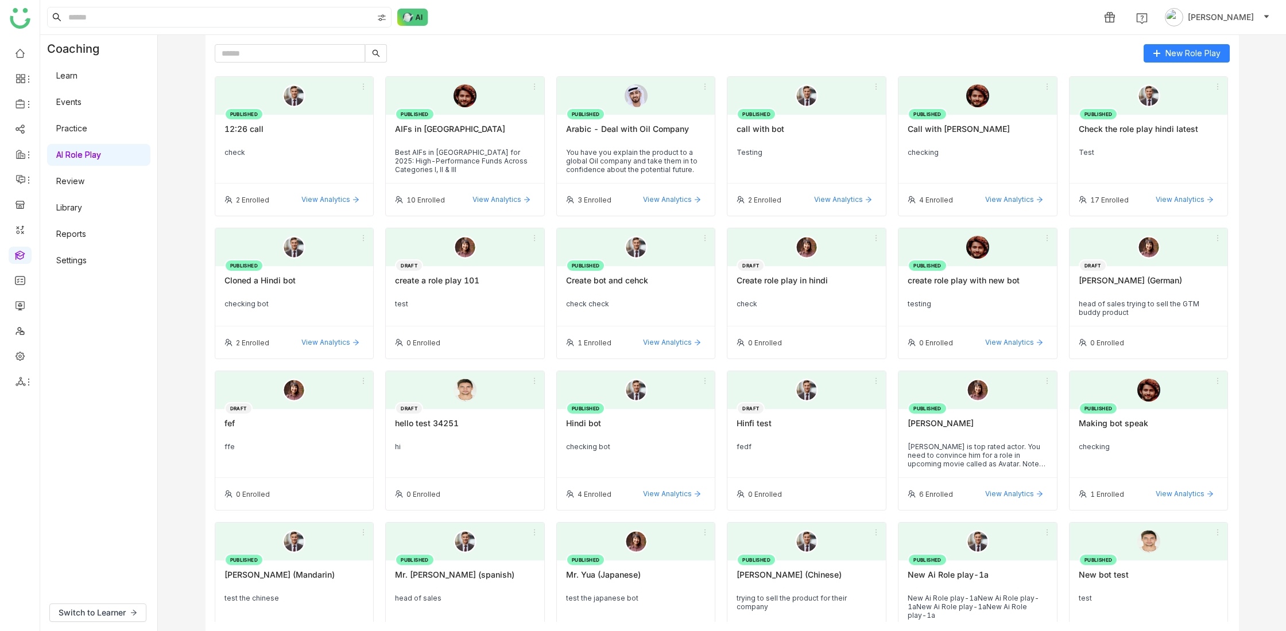  Describe the element at coordinates (71, 260) in the screenshot. I see `a: Settings` at that location.